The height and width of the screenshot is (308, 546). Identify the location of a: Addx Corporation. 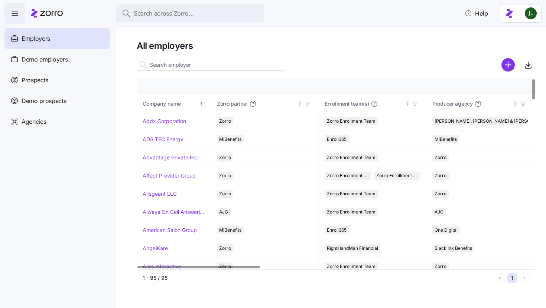
(164, 121).